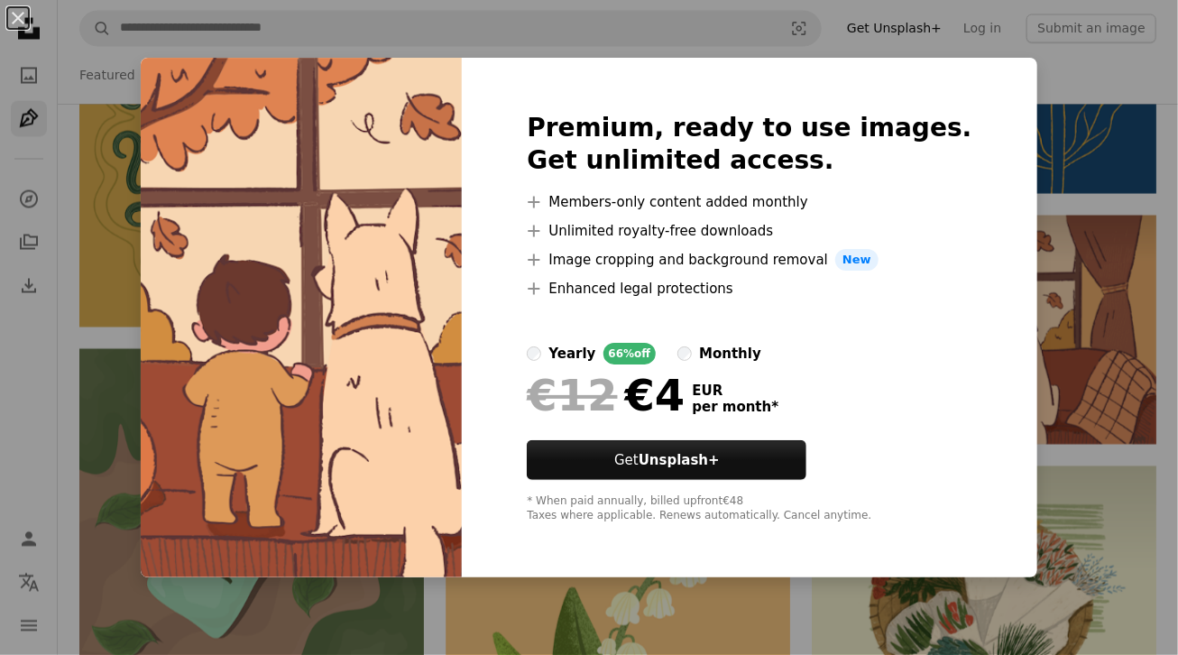  I want to click on input: yearly66%off, so click(534, 354).